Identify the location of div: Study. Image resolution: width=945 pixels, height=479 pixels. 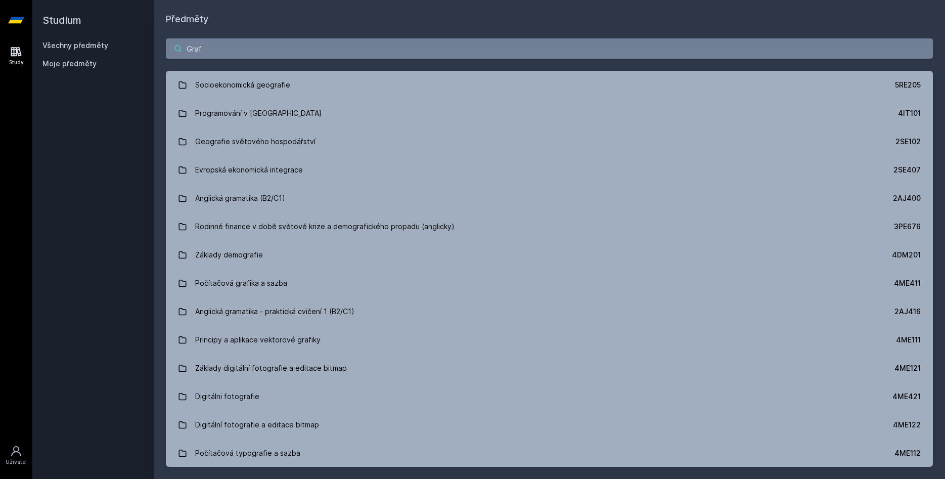
(16, 62).